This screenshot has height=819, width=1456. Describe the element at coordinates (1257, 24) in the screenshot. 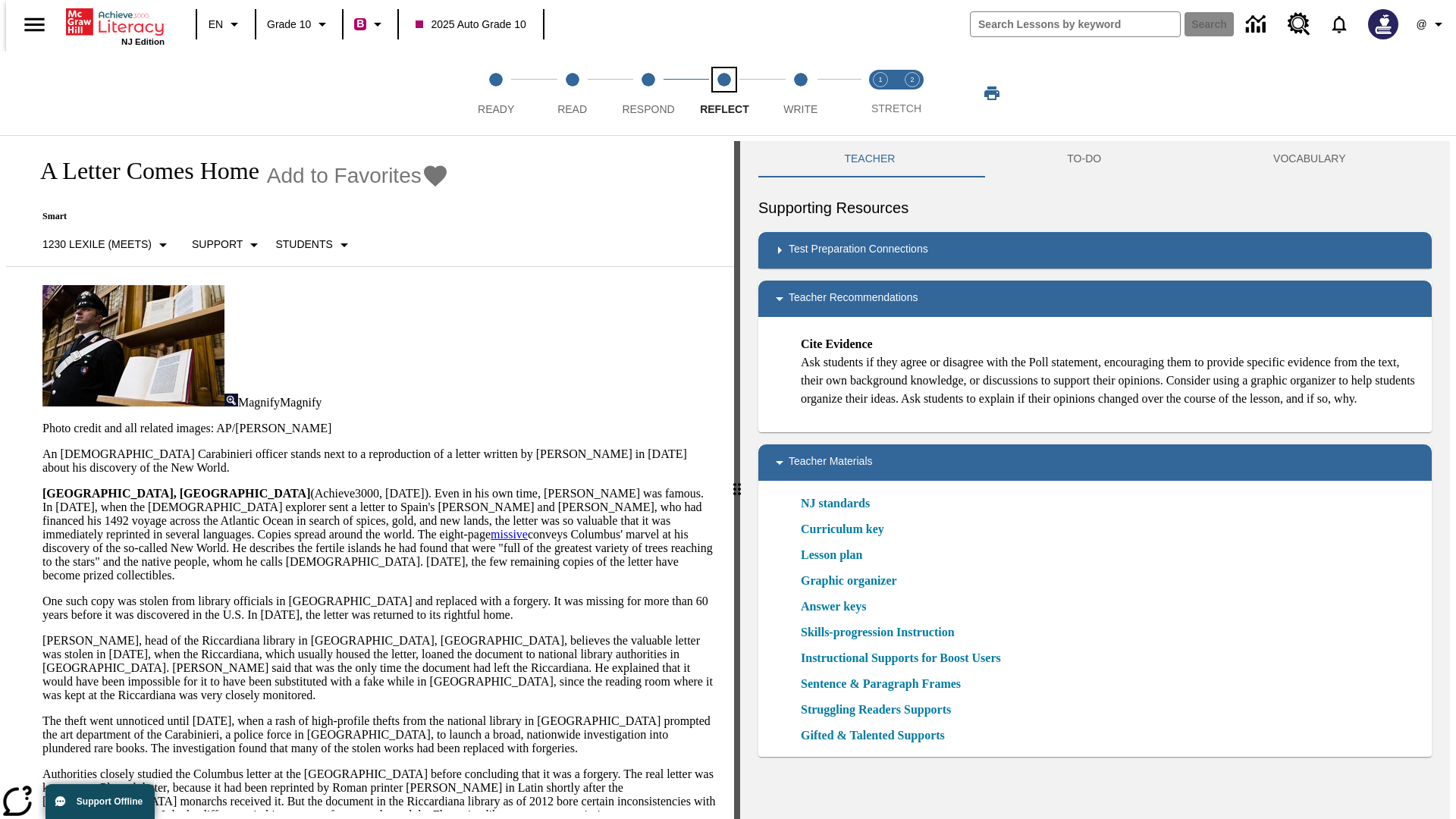

I see `a: Data Center` at that location.